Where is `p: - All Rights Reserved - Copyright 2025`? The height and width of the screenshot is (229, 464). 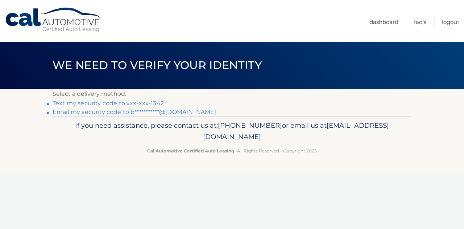 p: - All Rights Reserved - Copyright 2025 is located at coordinates (232, 151).